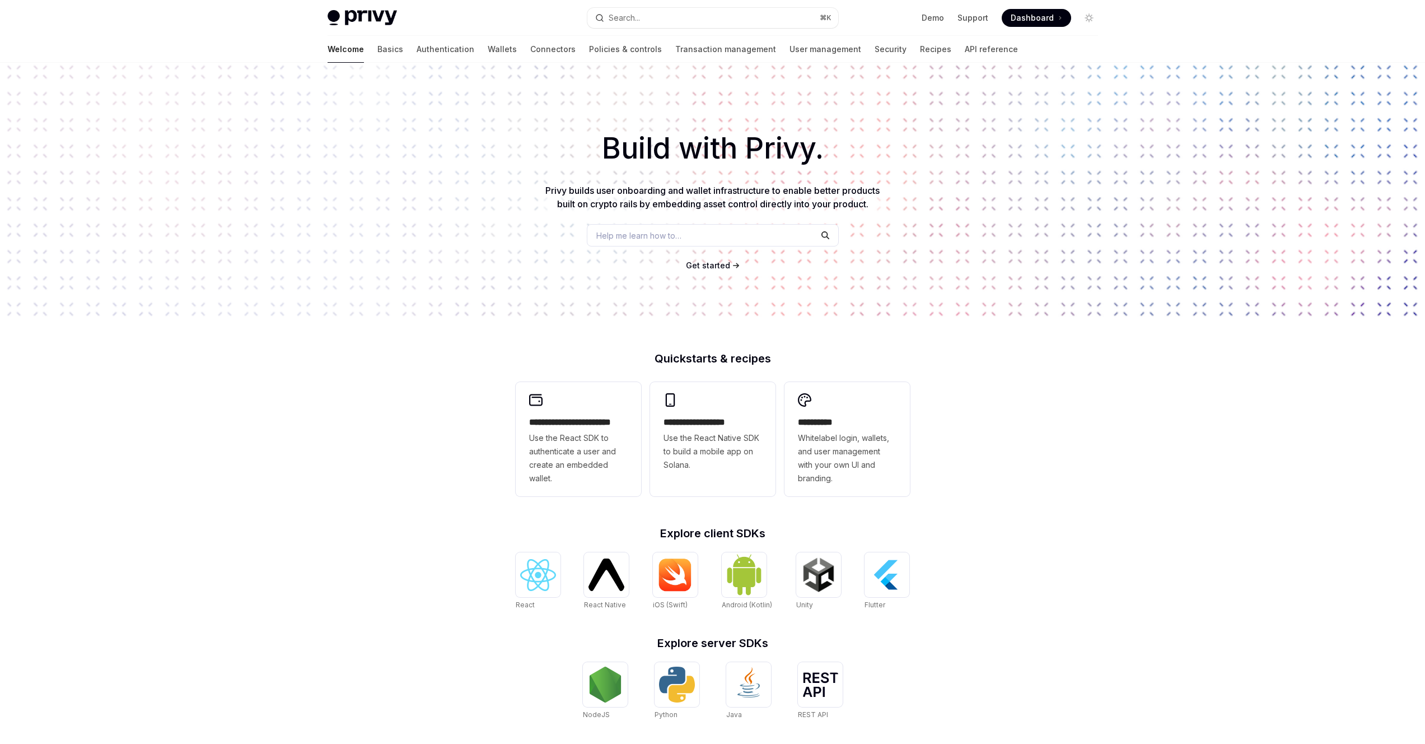 The height and width of the screenshot is (744, 1425). I want to click on a: Dashboard, so click(1036, 18).